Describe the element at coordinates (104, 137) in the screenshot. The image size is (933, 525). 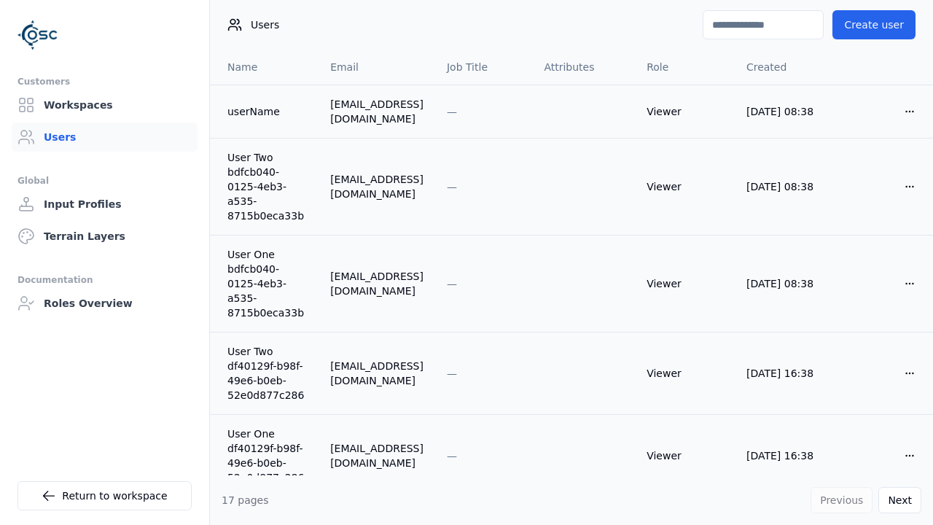
I see `a: Users` at that location.